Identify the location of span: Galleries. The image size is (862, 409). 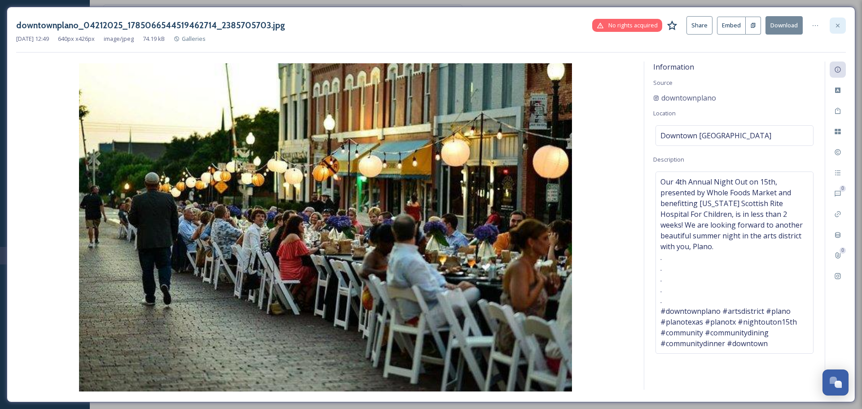
(194, 39).